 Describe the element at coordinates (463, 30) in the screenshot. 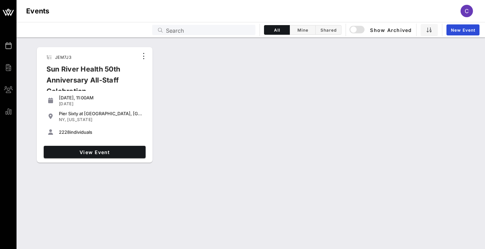

I see `a: New Event` at that location.